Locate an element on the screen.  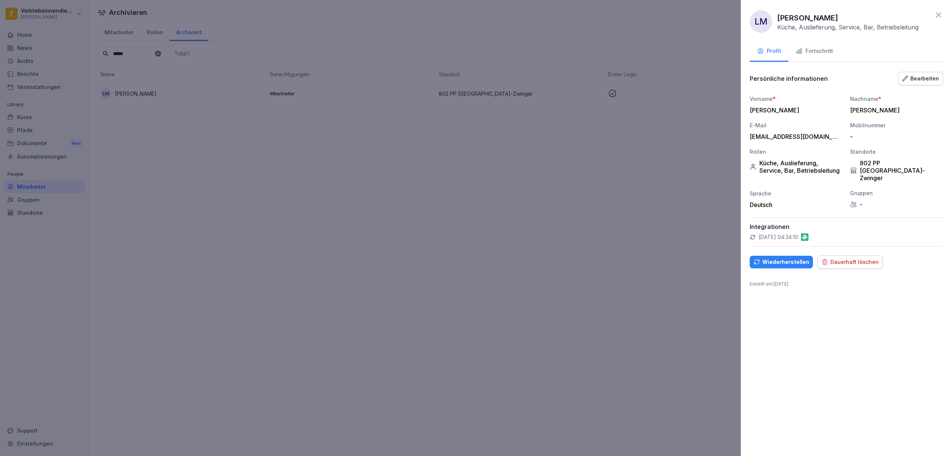
div: Dauerhaft löschen is located at coordinates (851, 262).